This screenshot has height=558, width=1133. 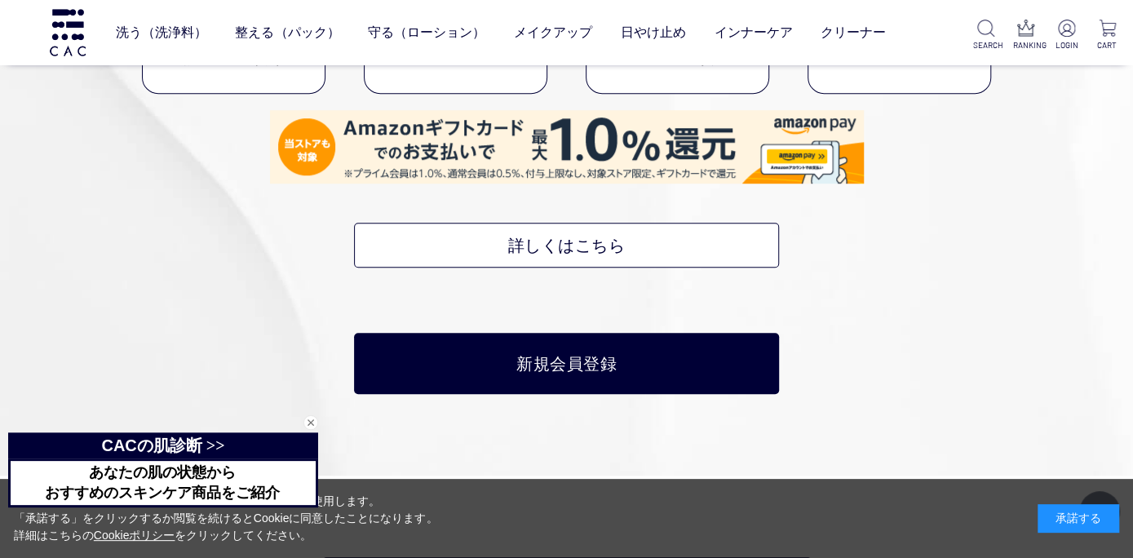 What do you see at coordinates (161, 33) in the screenshot?
I see `a: 洗う（洗浄料）` at bounding box center [161, 33].